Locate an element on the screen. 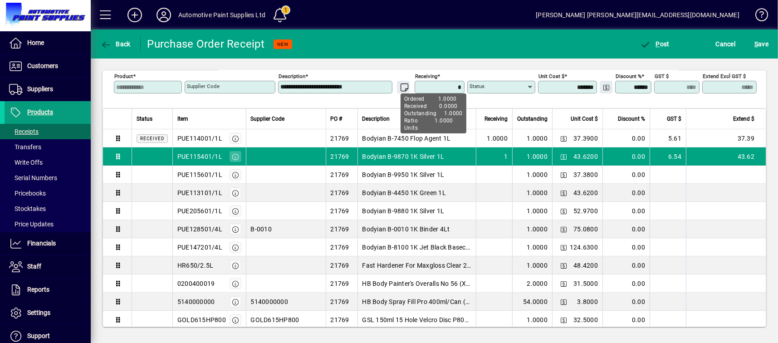  a: Write Offs is located at coordinates (48, 162).